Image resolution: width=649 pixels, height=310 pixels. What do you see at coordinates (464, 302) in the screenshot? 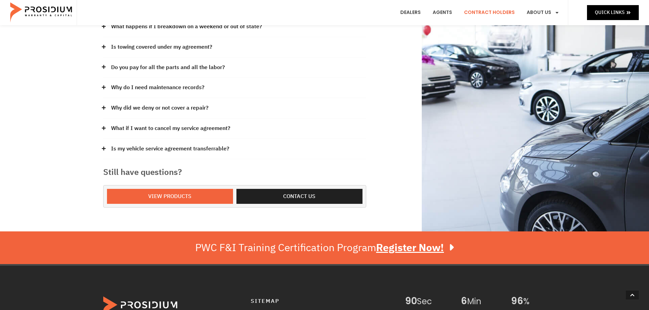
I see `span: 6` at bounding box center [464, 302].